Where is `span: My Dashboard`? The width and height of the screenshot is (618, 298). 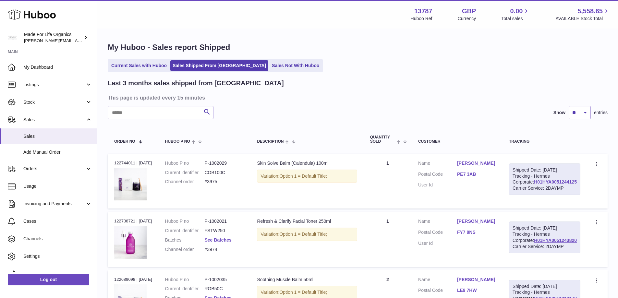 span: My Dashboard is located at coordinates (58, 67).